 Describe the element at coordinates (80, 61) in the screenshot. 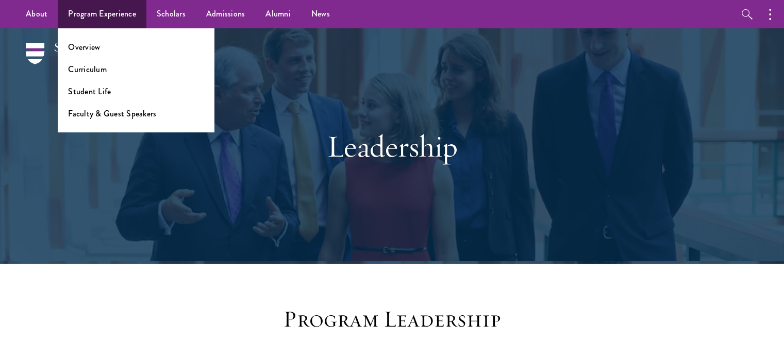

I see `img: Schwarzman Scholars` at that location.